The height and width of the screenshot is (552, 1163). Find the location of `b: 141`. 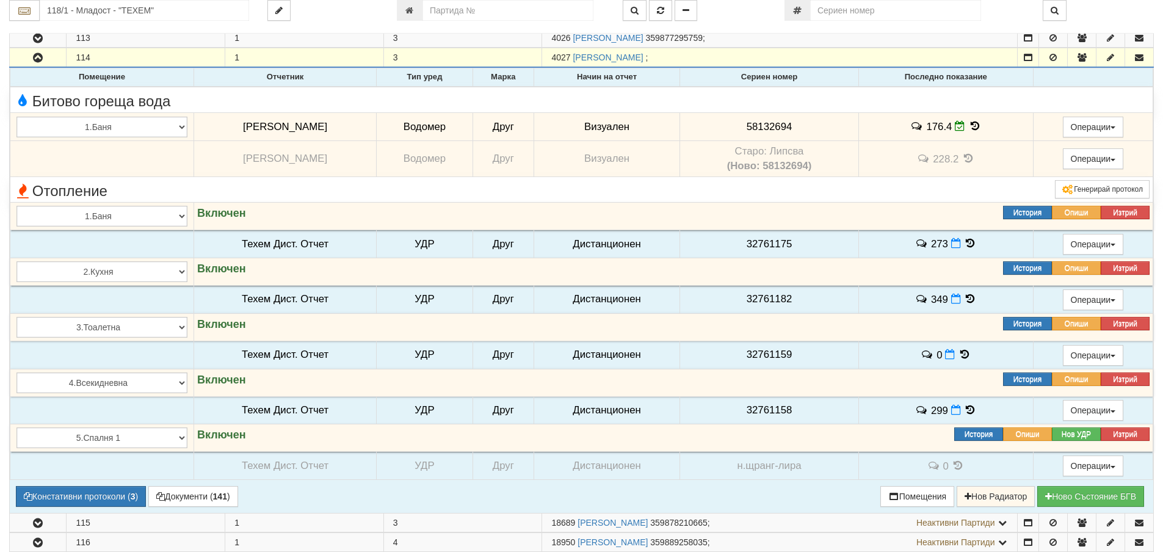

b: 141 is located at coordinates (220, 496).